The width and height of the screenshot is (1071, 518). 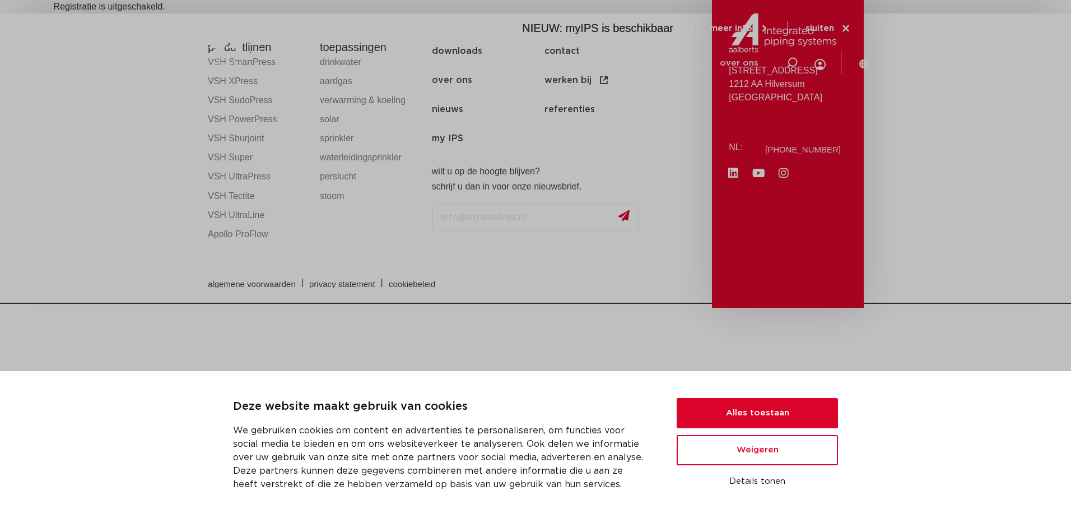 What do you see at coordinates (370, 100) in the screenshot?
I see `a: verwarming & koeling` at bounding box center [370, 100].